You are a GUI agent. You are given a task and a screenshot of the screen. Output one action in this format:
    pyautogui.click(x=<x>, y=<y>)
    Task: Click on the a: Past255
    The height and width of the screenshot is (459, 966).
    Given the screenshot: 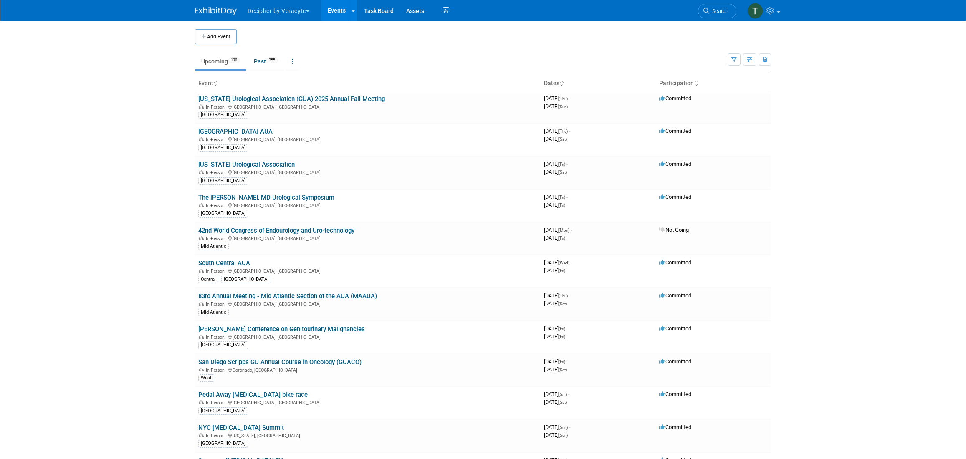 What is the action you would take?
    pyautogui.click(x=266, y=61)
    